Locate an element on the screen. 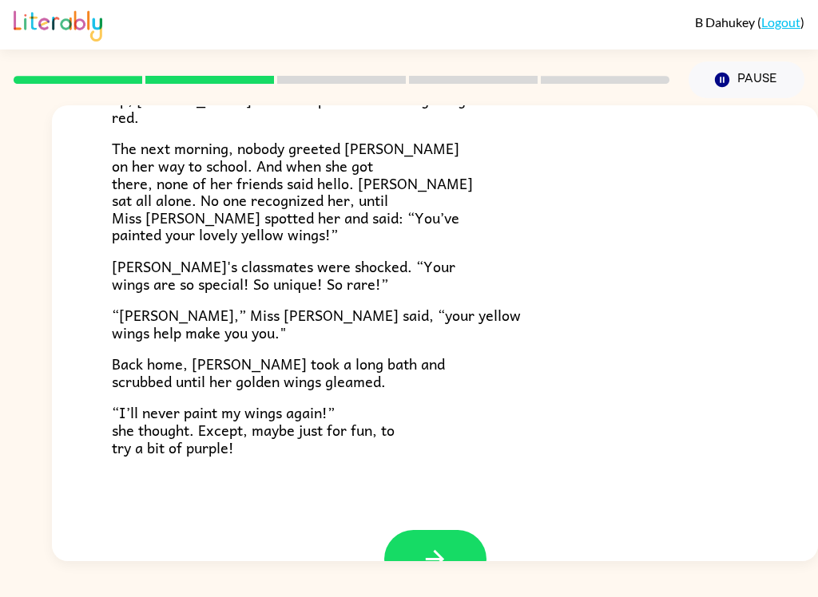 This screenshot has height=597, width=818. span: B Dahukey is located at coordinates (726, 22).